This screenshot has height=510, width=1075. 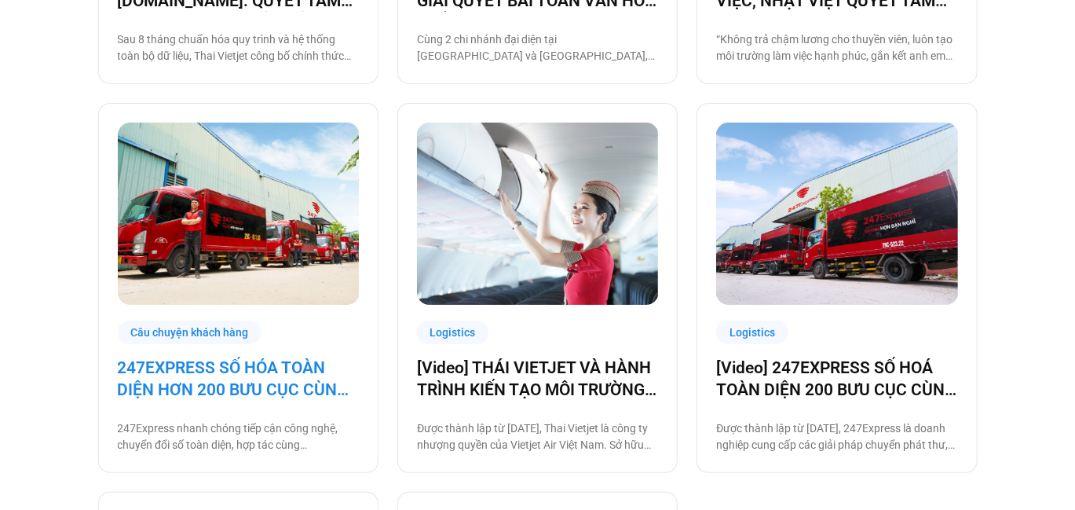 I want to click on div: Câu chuyện khách hàng, so click(x=190, y=332).